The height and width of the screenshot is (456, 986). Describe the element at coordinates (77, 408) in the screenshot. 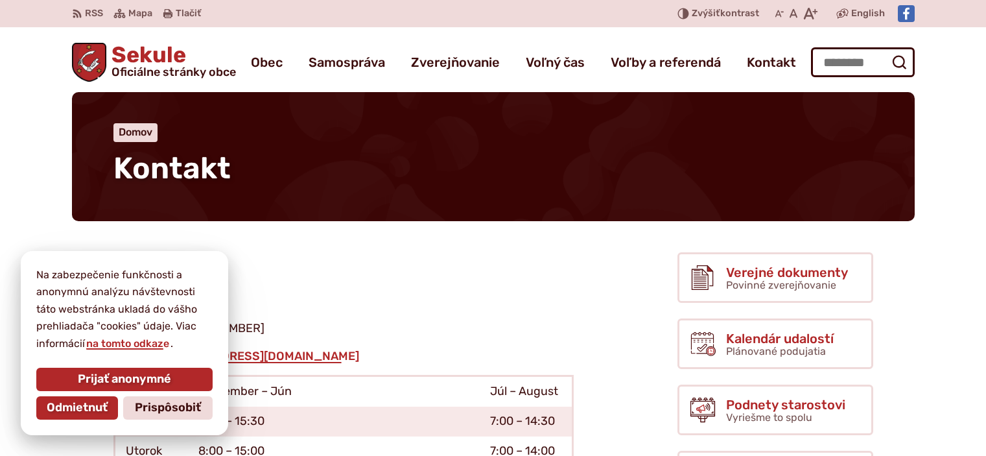

I see `button: Odmietnuť` at that location.